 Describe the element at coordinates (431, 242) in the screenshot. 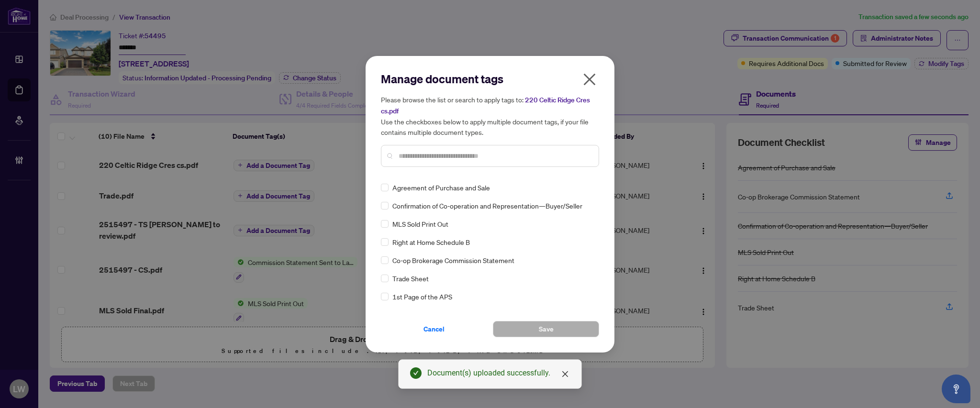

I see `span: Right at Home Schedule B` at that location.